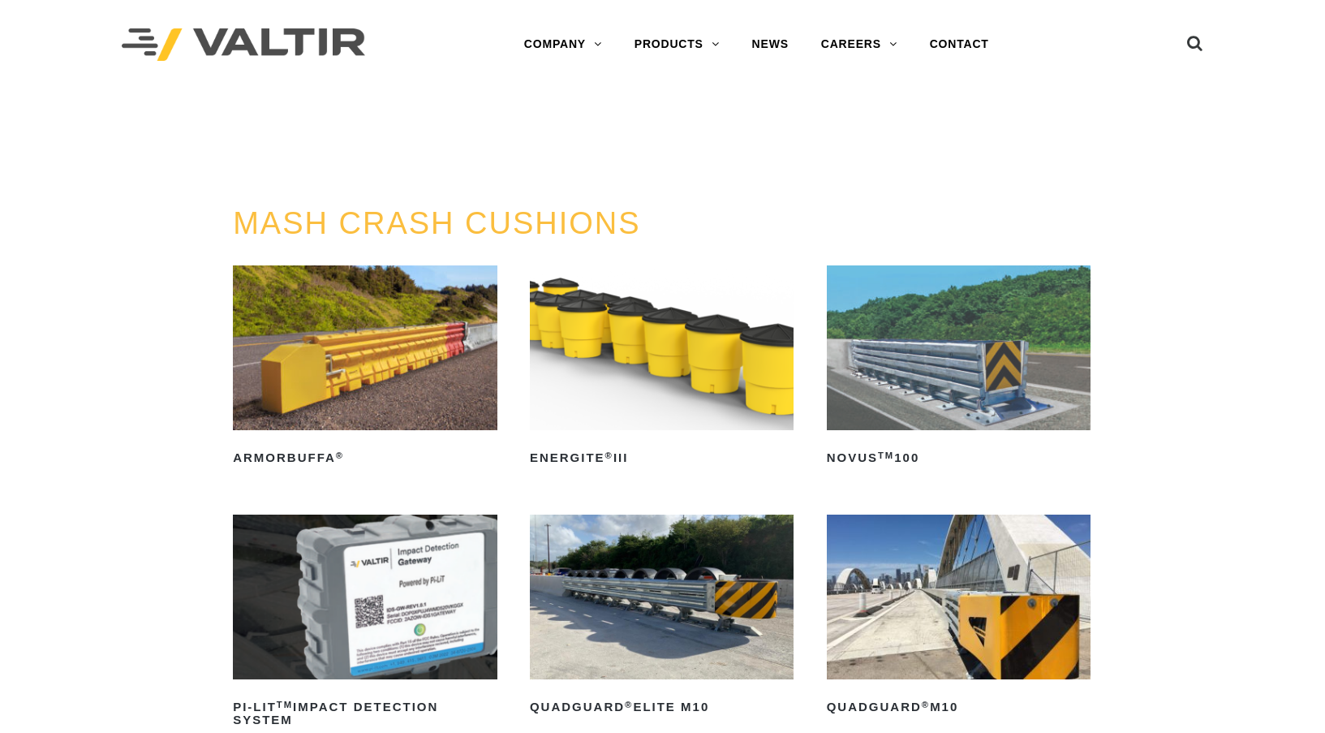  What do you see at coordinates (959, 707) in the screenshot?
I see `h2: QuadGuard M10` at bounding box center [959, 707].